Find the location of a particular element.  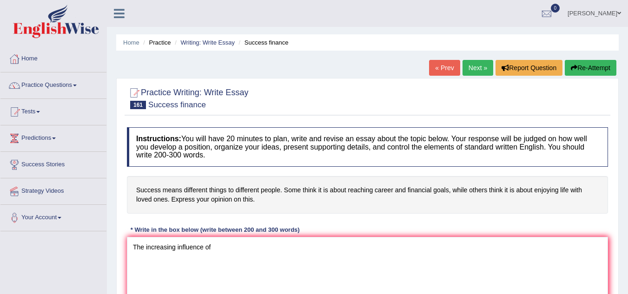

li: Success finance is located at coordinates (263, 42).